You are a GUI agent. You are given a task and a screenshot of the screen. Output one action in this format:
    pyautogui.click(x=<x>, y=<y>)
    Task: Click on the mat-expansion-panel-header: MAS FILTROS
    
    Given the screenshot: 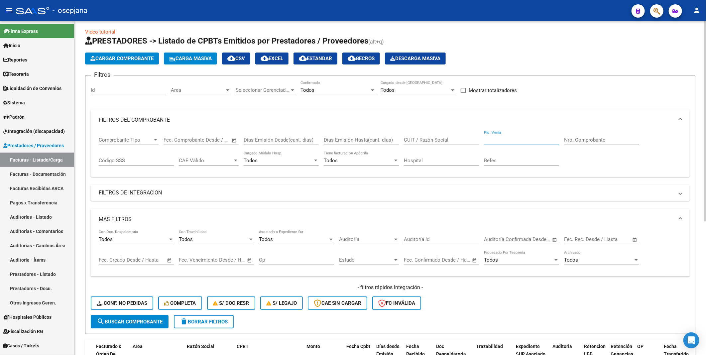 What is the action you would take?
    pyautogui.click(x=390, y=220)
    